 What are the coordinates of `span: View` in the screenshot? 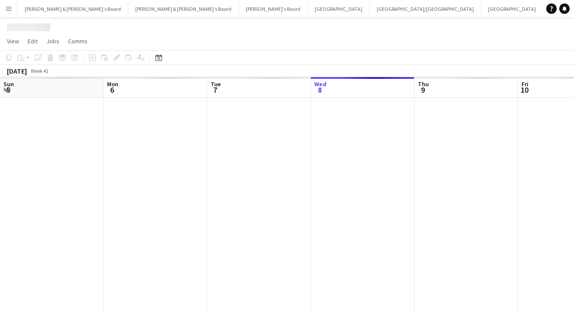 It's located at (13, 41).